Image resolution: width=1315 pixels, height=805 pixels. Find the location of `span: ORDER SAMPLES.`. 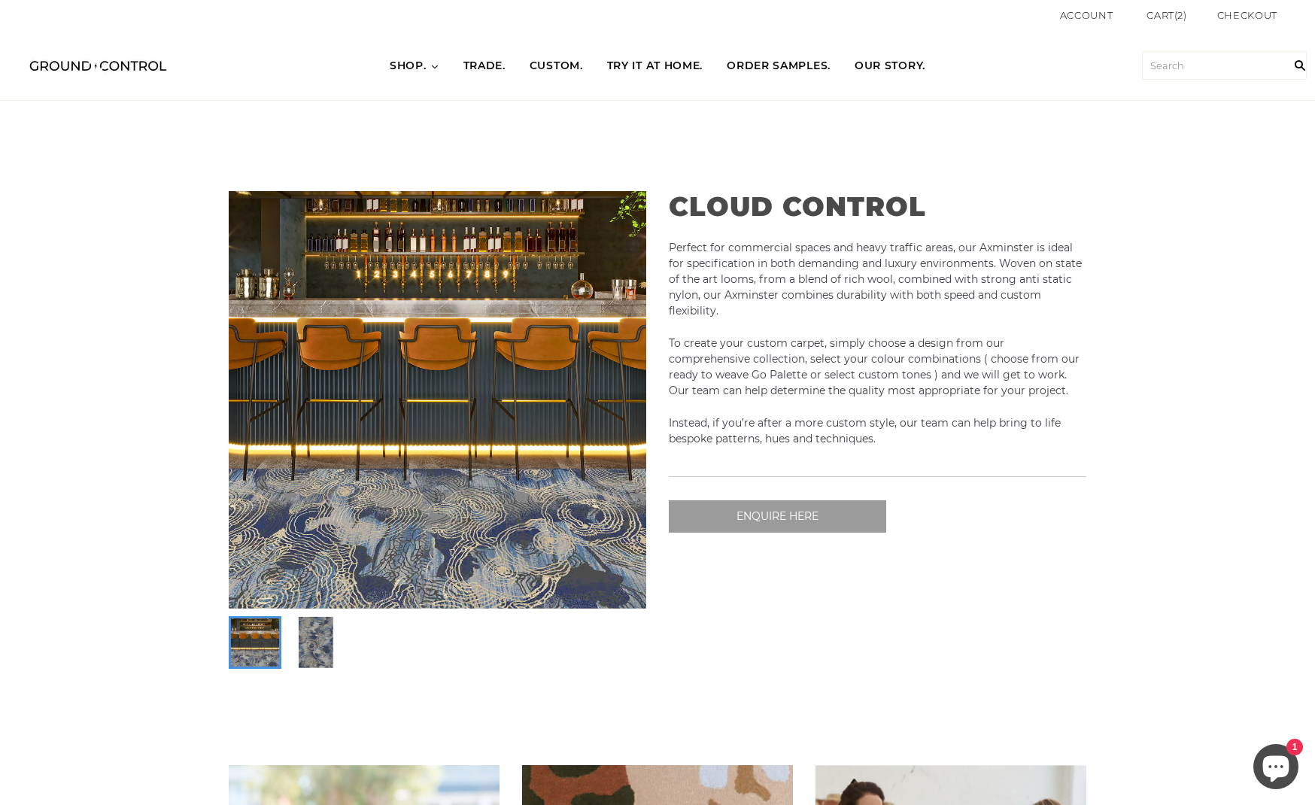

span: ORDER SAMPLES. is located at coordinates (778, 66).